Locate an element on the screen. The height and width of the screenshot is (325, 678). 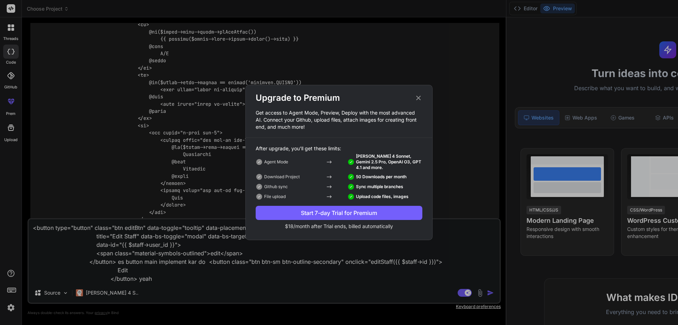
p: $18/month after Trial ends, billed automatically is located at coordinates (339, 226).